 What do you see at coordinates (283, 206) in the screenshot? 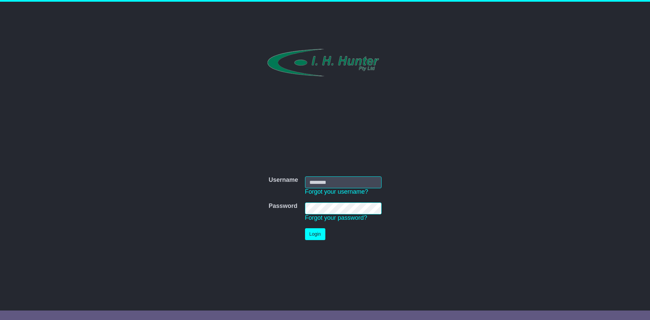
I see `label: Password` at bounding box center [283, 206].